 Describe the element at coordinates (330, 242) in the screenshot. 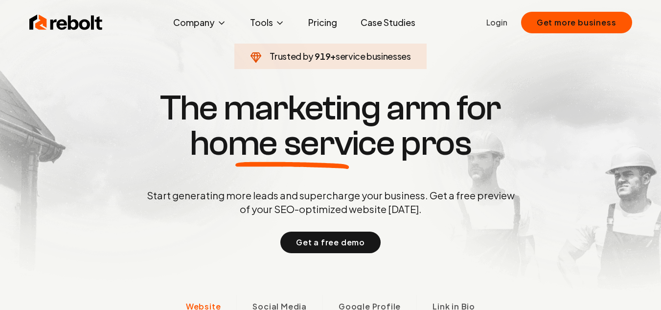

I see `button: Get a free demo` at that location.